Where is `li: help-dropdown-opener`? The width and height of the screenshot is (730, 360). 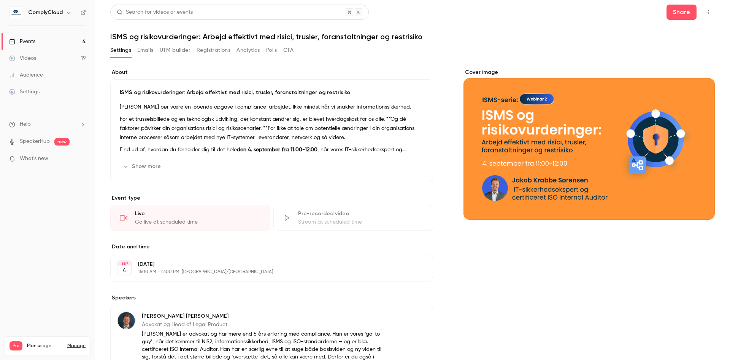
li: help-dropdown-opener is located at coordinates (48, 124).